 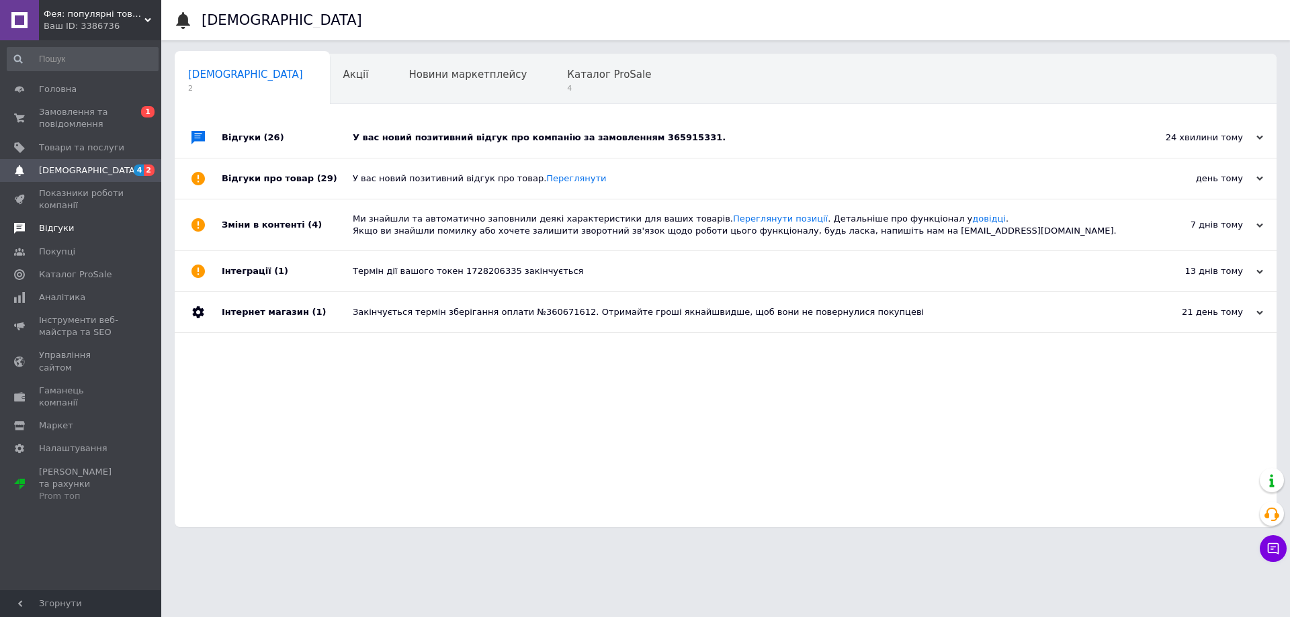 What do you see at coordinates (314, 224) in the screenshot?
I see `span: (4)` at bounding box center [314, 224].